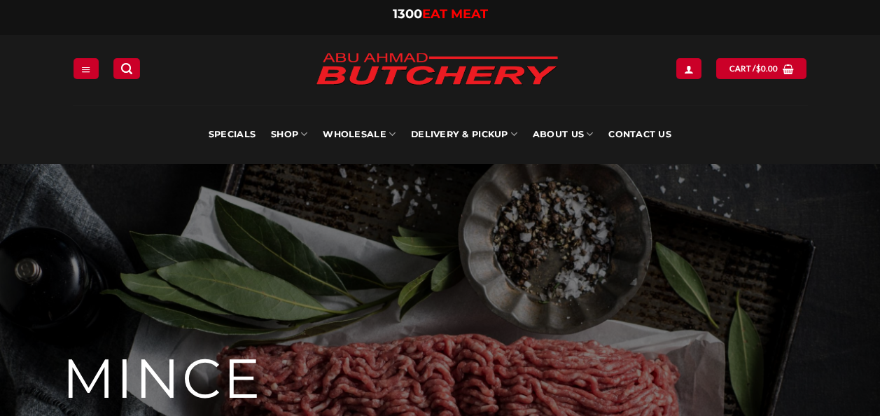 The width and height of the screenshot is (880, 416). Describe the element at coordinates (407, 14) in the screenshot. I see `span: 1300` at that location.